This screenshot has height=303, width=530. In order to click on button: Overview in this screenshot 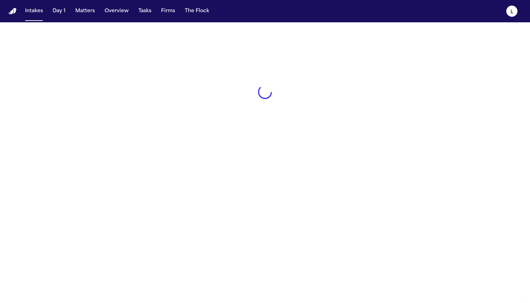, I will do `click(116, 11)`.